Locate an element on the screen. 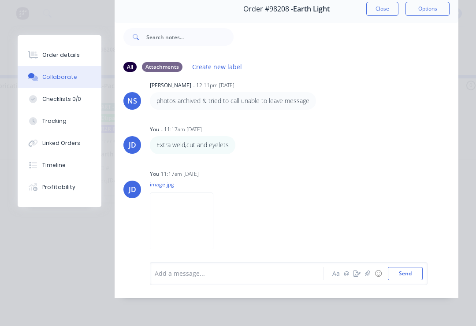  button: Linked Orders is located at coordinates (60, 143).